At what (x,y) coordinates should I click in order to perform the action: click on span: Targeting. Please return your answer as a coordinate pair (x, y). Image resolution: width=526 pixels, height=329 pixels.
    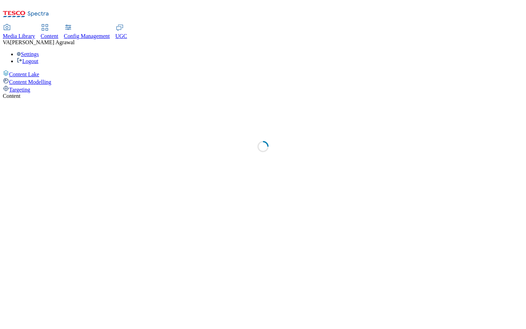
    Looking at the image, I should click on (19, 89).